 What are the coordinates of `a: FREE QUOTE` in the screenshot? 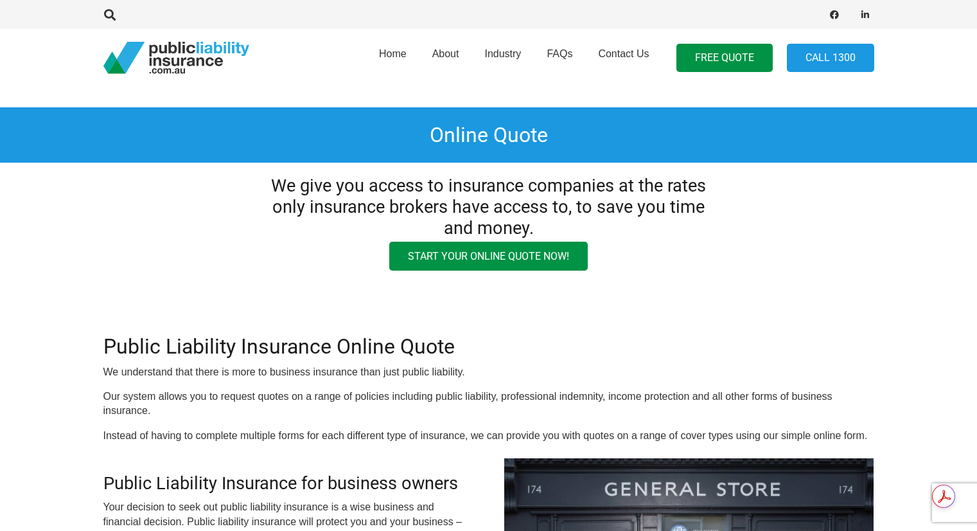 It's located at (725, 58).